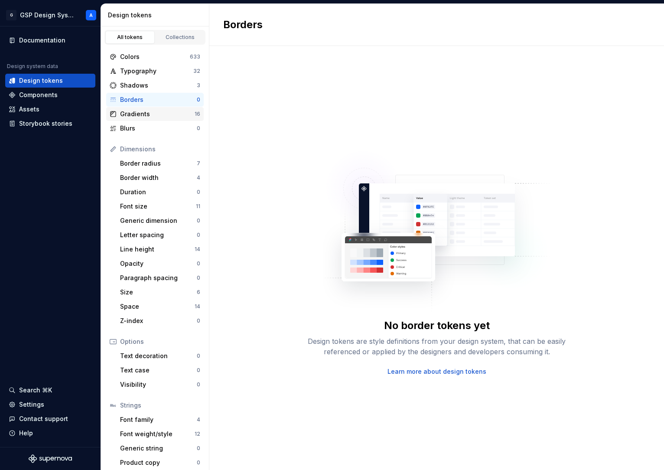 Image resolution: width=664 pixels, height=470 pixels. I want to click on div: Font family, so click(158, 420).